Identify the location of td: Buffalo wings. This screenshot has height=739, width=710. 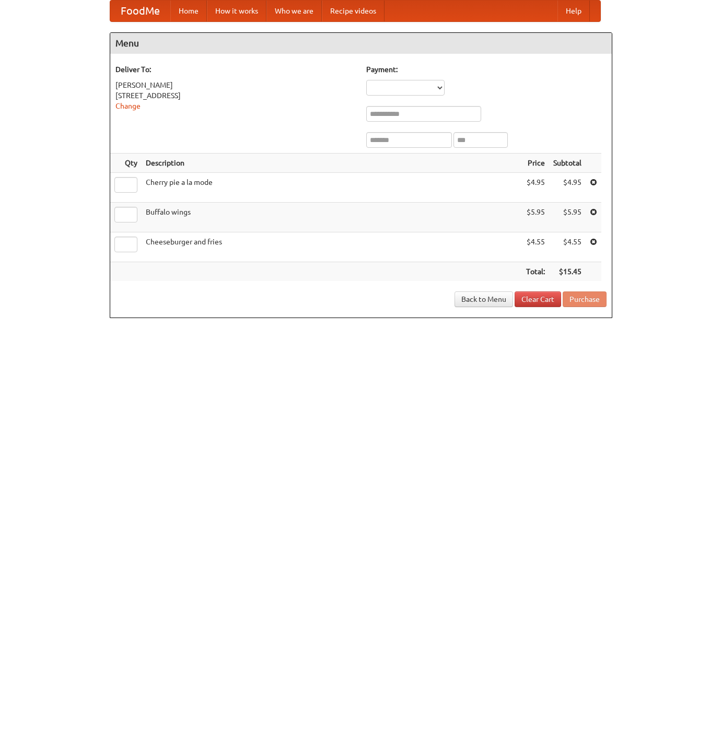
(332, 217).